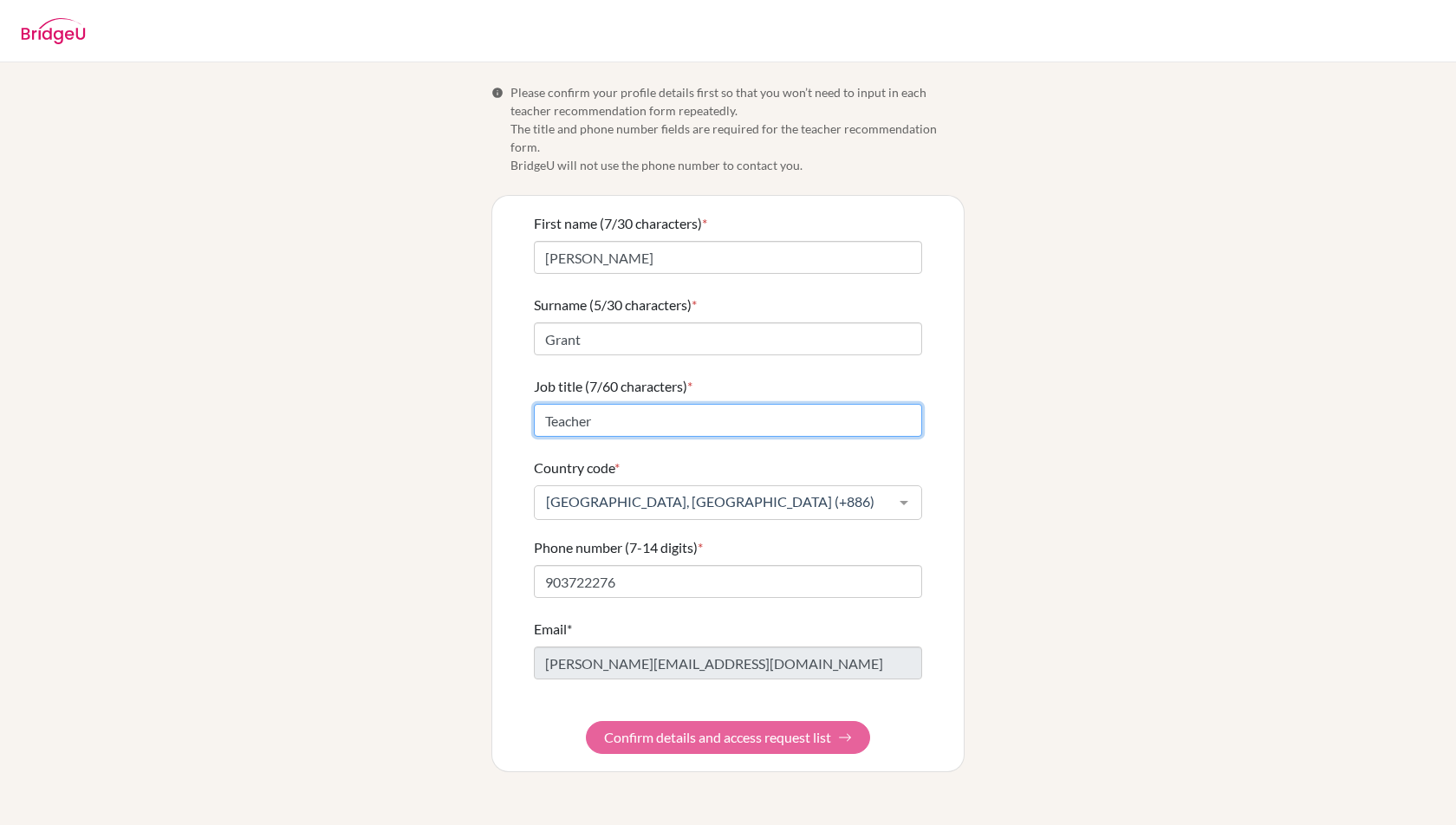 The width and height of the screenshot is (1456, 825). I want to click on input: Enter your surname, so click(728, 339).